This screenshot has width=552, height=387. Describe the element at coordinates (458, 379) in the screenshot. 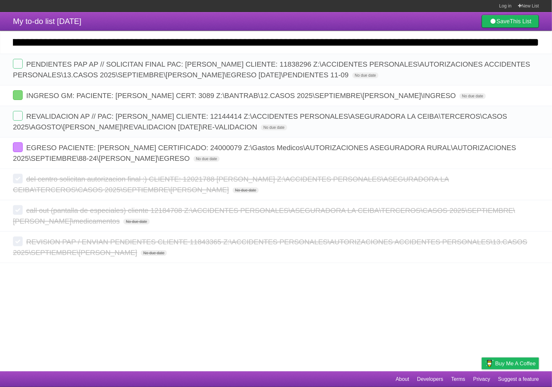

I see `a: Terms` at that location.